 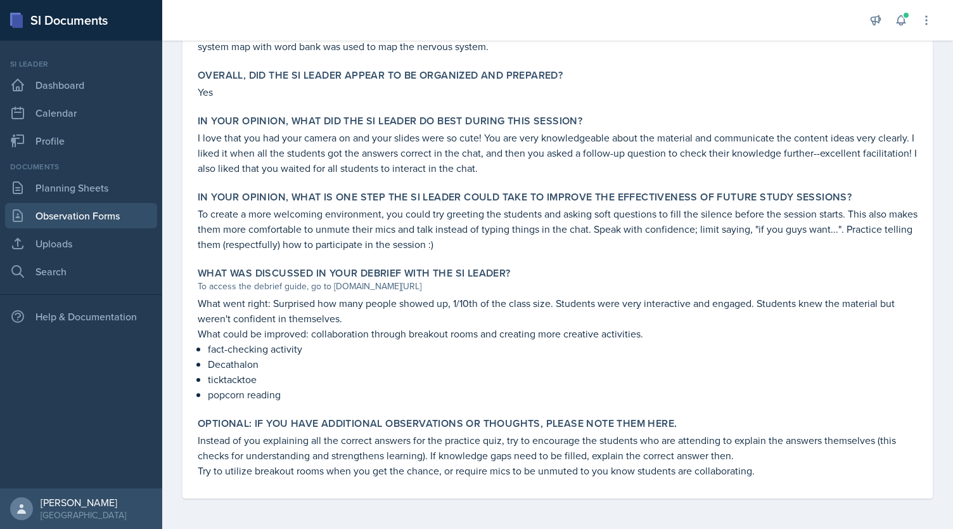 I want to click on p: popcorn reading, so click(x=563, y=394).